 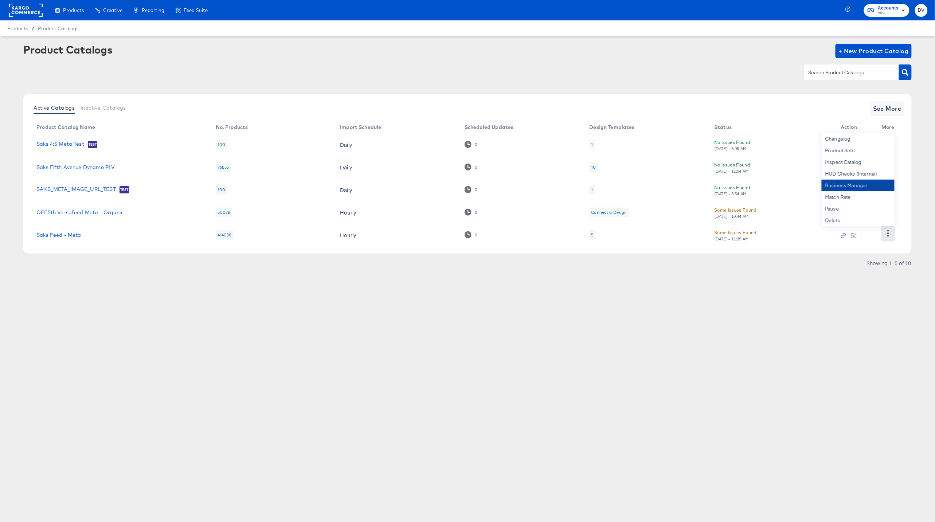 What do you see at coordinates (224, 212) in the screenshot?
I see `div: 50078` at bounding box center [224, 212].